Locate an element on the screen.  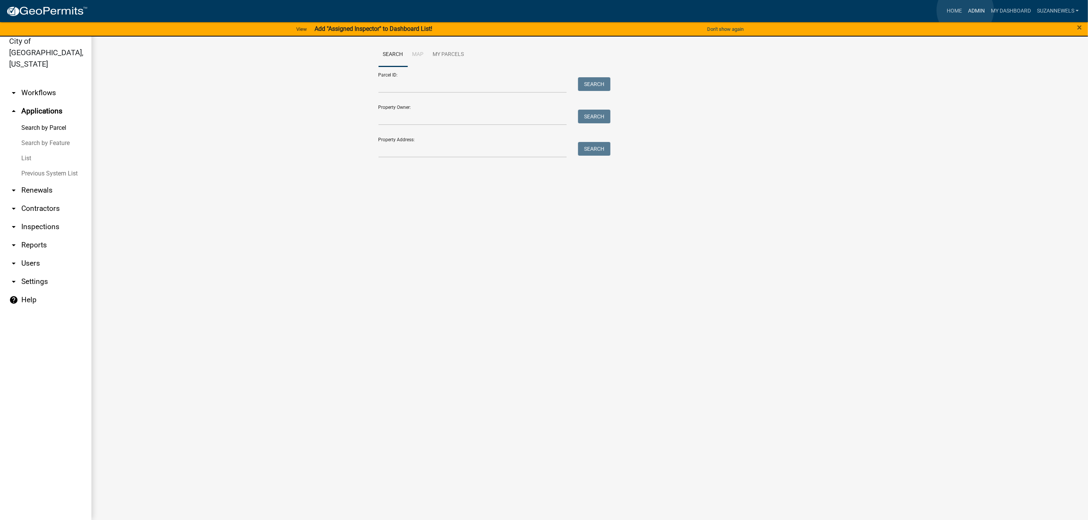
a: SuzanneWels is located at coordinates (1058, 11).